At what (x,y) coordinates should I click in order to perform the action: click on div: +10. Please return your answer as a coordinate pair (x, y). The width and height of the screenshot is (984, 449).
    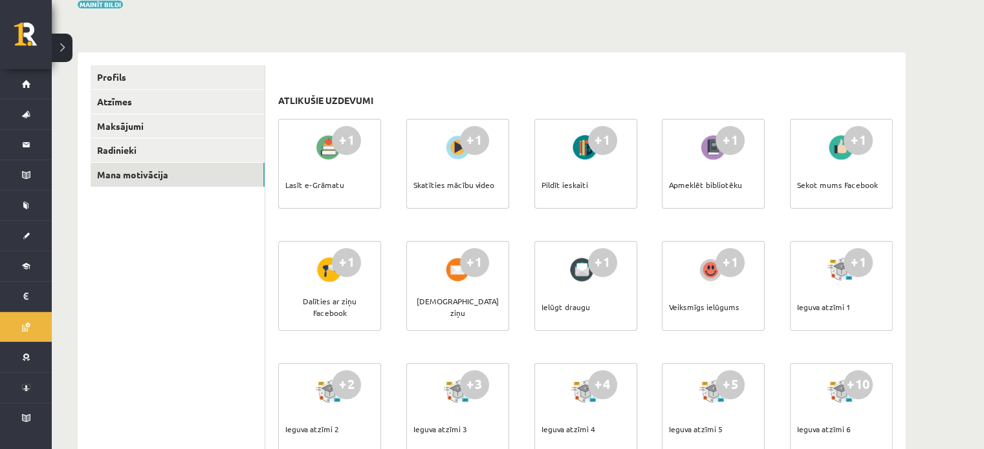
    Looking at the image, I should click on (858, 385).